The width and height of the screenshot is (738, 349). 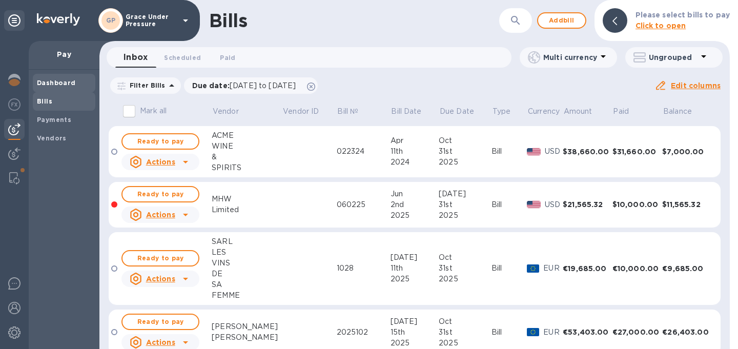 What do you see at coordinates (587, 332) in the screenshot?
I see `div: €53,403.00` at bounding box center [587, 332].